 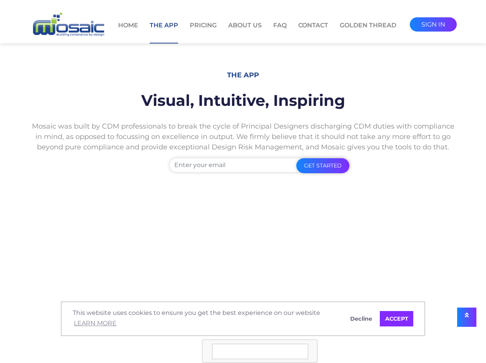 I want to click on input: Enter your email, so click(x=259, y=165).